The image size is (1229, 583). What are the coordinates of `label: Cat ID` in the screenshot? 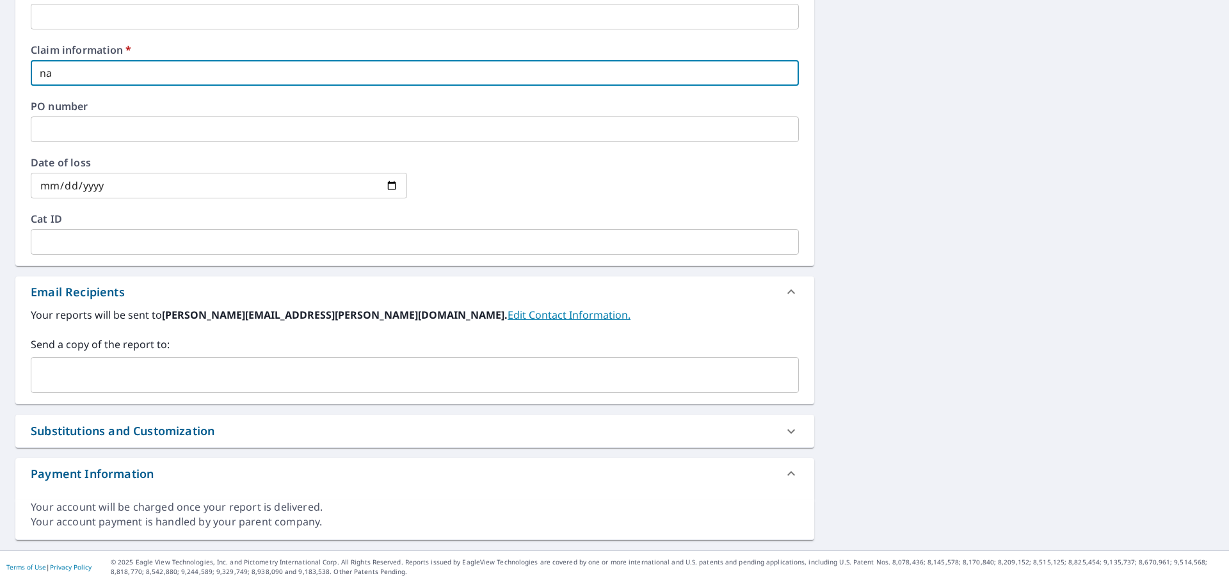 It's located at (415, 219).